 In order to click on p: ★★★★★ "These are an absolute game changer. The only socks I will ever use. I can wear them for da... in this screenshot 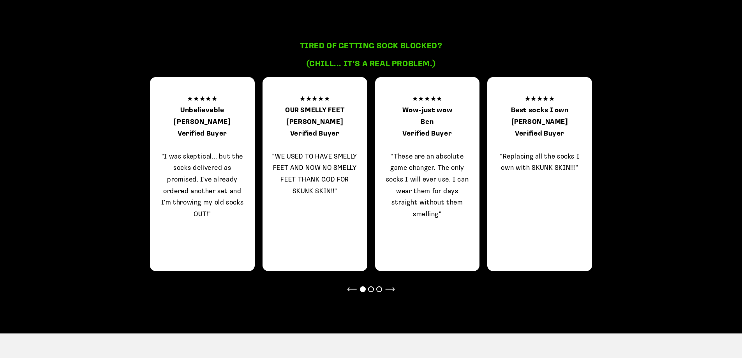, I will do `click(427, 157)`.